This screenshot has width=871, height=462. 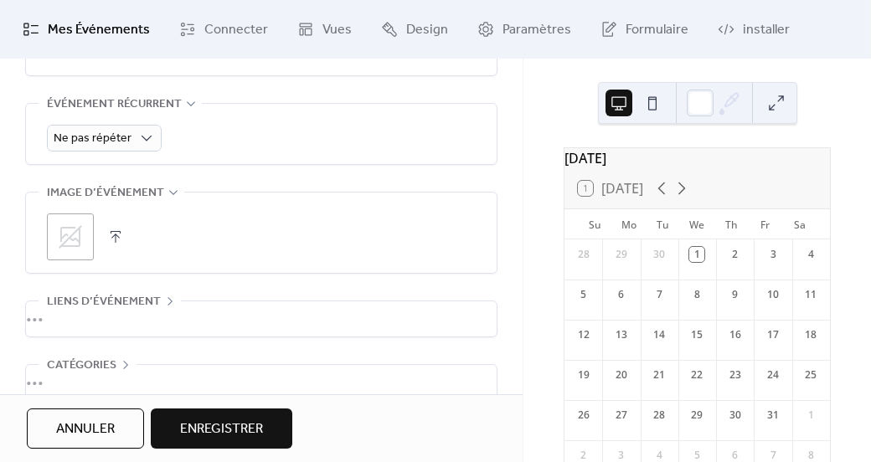 What do you see at coordinates (773, 375) in the screenshot?
I see `div: 24` at bounding box center [773, 375].